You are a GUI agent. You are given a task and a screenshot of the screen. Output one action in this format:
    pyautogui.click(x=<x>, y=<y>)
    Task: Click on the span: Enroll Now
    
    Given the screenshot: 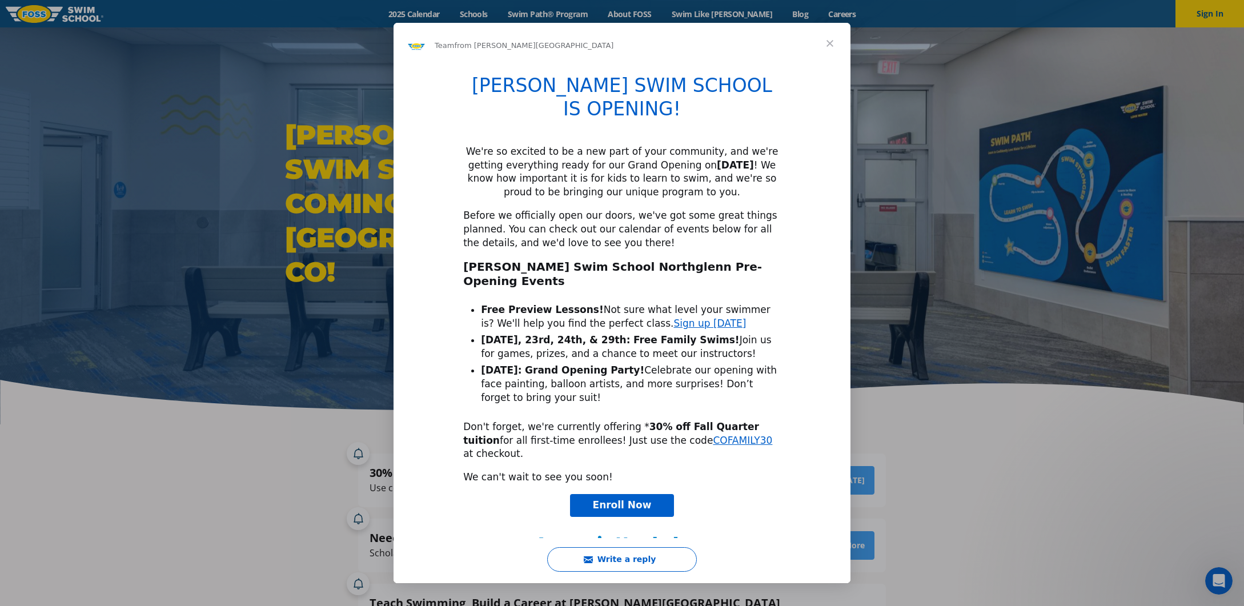 What is the action you would take?
    pyautogui.click(x=622, y=505)
    